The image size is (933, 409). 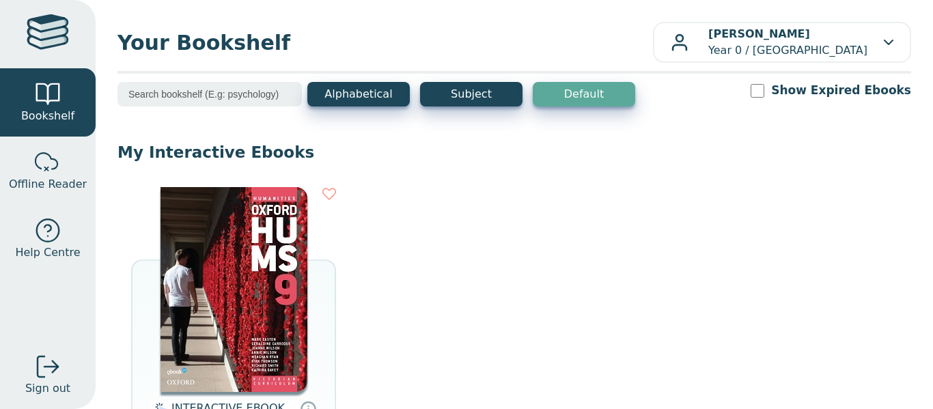 What do you see at coordinates (210, 94) in the screenshot?
I see `input: Search bookshelf (E.g: psychology)` at bounding box center [210, 94].